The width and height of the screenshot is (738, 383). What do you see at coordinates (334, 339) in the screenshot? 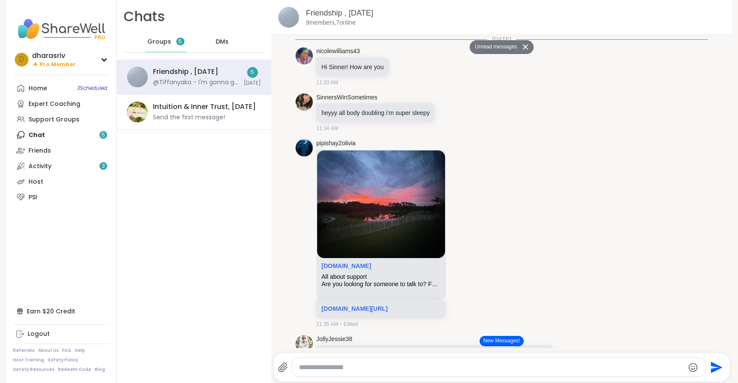
I see `a: JollyJessie38` at bounding box center [334, 339].